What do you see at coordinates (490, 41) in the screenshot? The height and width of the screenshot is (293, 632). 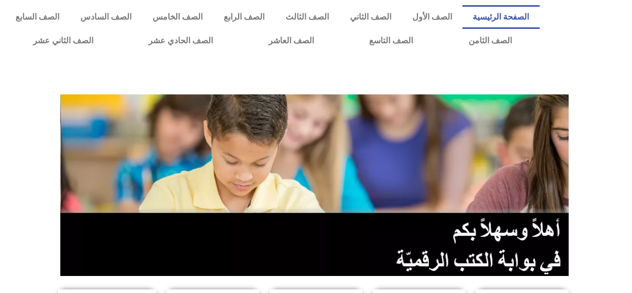 I see `a: الصف الثامن` at bounding box center [490, 41].